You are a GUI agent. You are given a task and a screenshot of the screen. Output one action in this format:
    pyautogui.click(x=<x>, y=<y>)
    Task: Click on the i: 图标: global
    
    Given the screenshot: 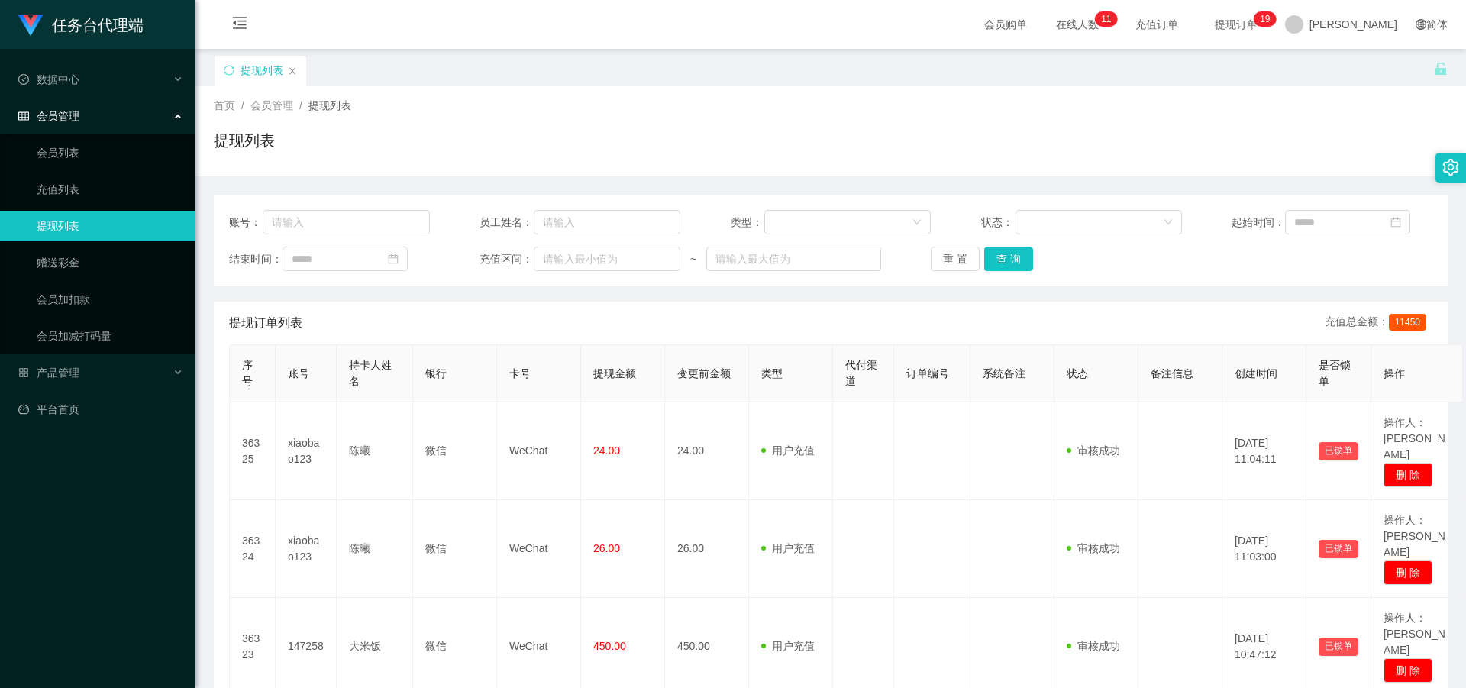 What is the action you would take?
    pyautogui.click(x=1420, y=24)
    